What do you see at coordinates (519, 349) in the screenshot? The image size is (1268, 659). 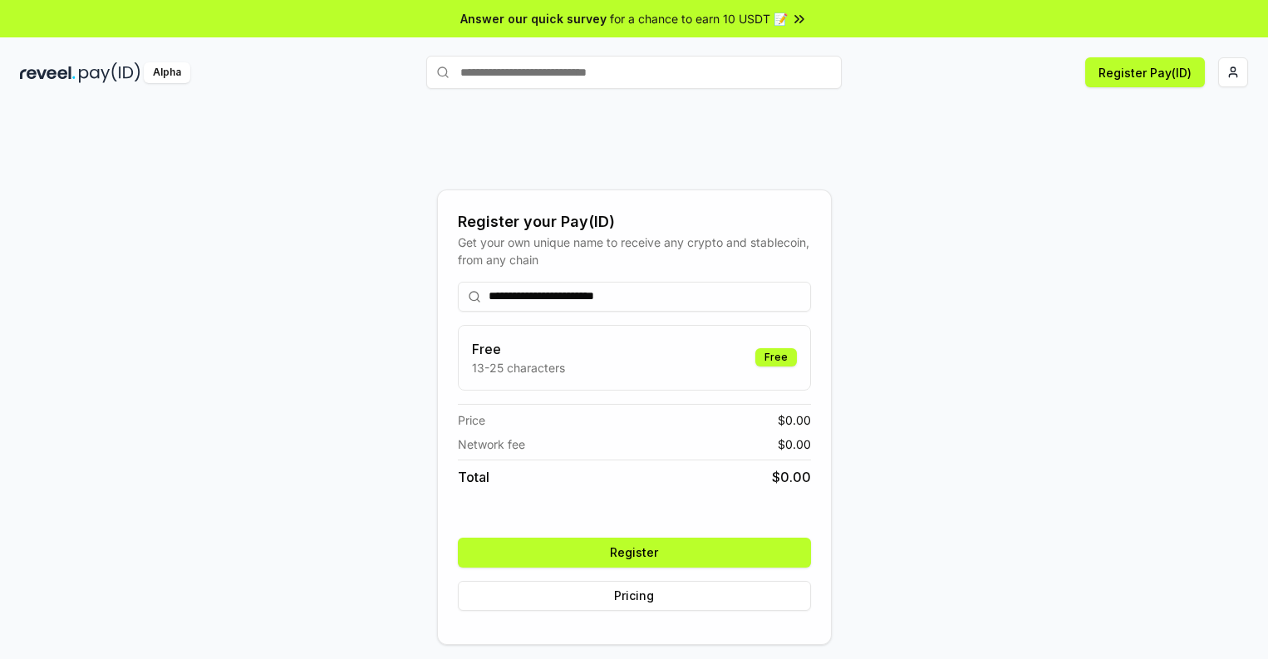 I see `h3: Free` at bounding box center [519, 349].